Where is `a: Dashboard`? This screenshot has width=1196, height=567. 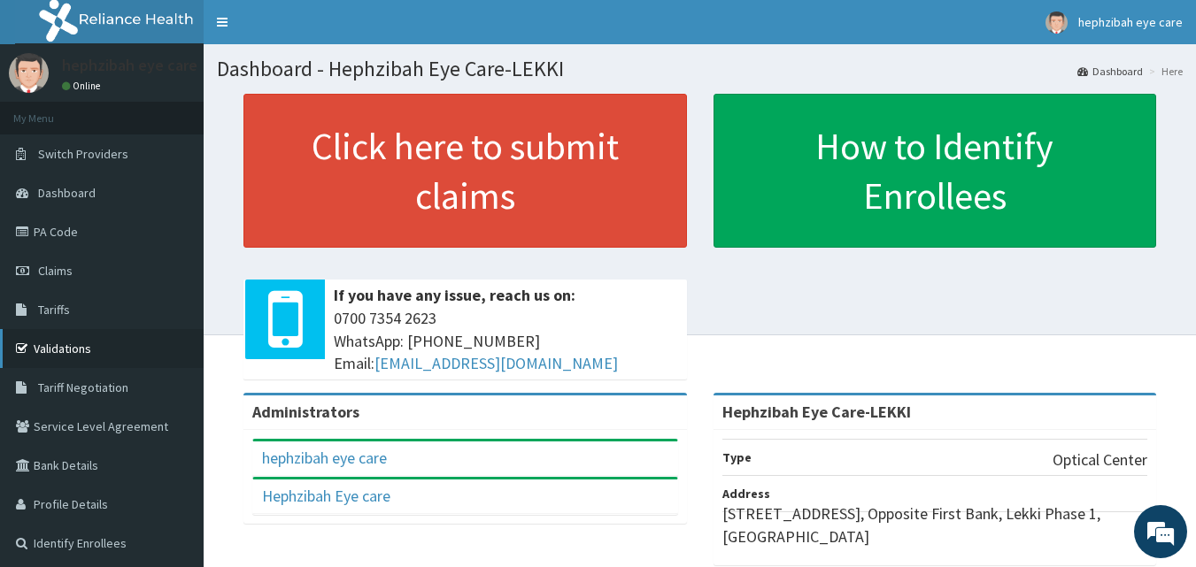
a: Dashboard is located at coordinates (1110, 71).